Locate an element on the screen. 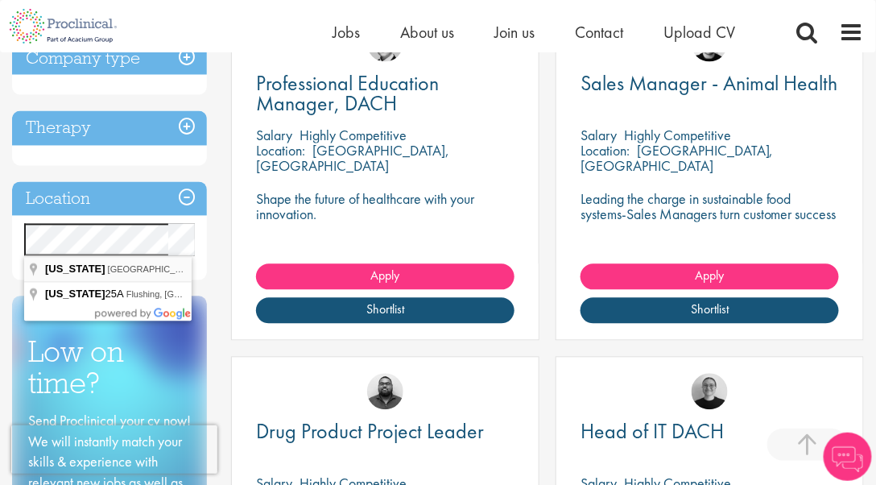 The width and height of the screenshot is (876, 485). img: Chatbot is located at coordinates (848, 457).